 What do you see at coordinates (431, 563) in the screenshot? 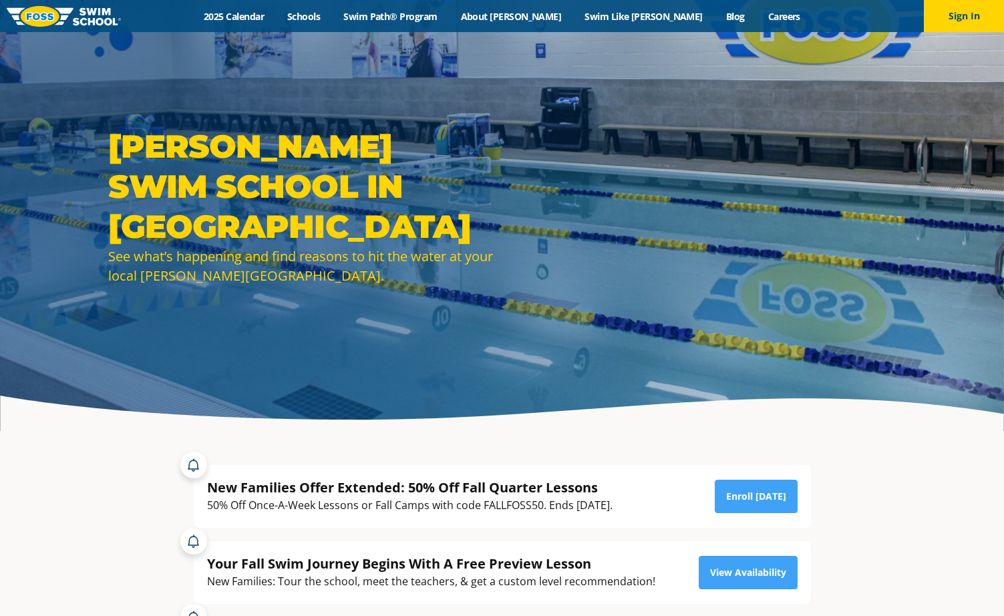
I see `div: Your Fall Swim Journey Begins With A Free Preview Lesson` at bounding box center [431, 563].